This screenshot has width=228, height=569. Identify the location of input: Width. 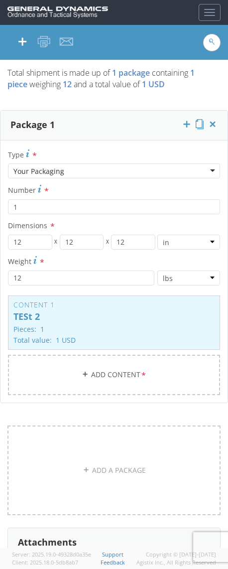
(82, 242).